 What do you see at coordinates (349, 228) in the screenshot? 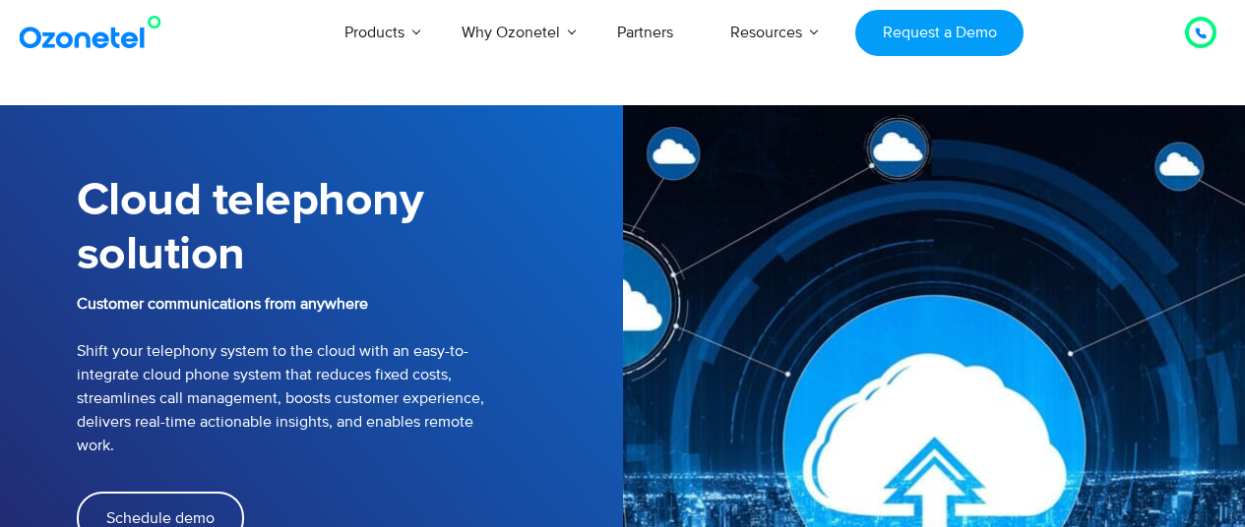
I see `h1: Cloud telephony solution` at bounding box center [349, 228].